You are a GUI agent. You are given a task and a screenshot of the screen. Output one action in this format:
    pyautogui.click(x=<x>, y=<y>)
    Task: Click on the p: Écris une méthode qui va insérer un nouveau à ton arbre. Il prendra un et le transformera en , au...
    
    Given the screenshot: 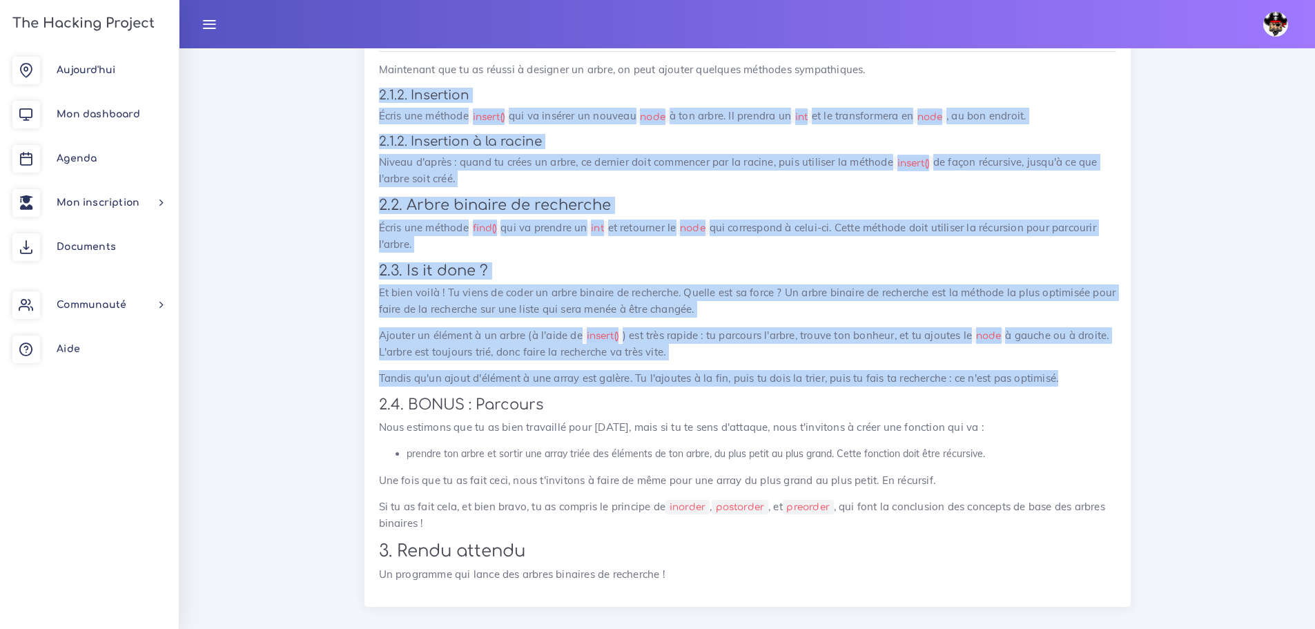 What is the action you would take?
    pyautogui.click(x=748, y=116)
    